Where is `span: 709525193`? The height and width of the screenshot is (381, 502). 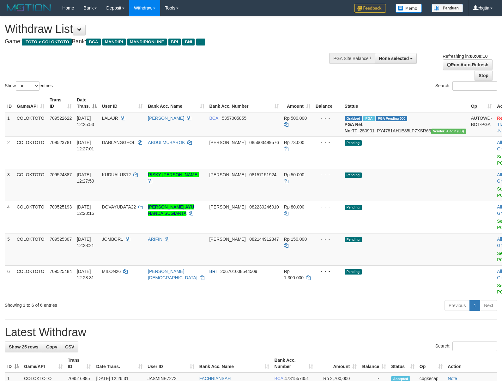
span: 709525193 is located at coordinates (61, 207).